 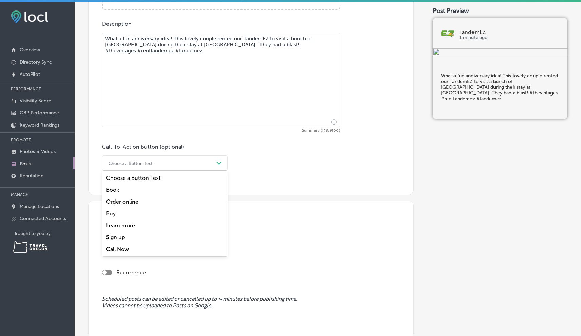 I want to click on p: TandemEZ, so click(x=509, y=32).